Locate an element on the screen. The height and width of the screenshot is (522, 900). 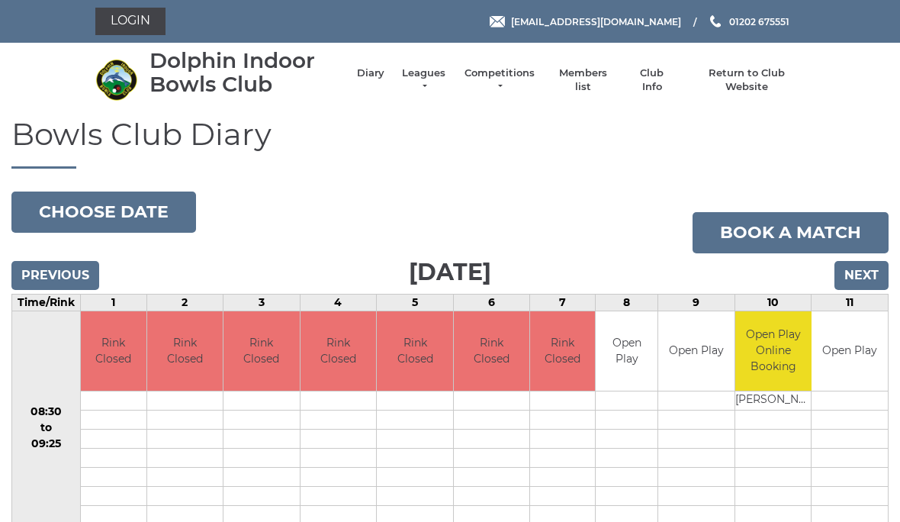
img: Phone us is located at coordinates (715, 21).